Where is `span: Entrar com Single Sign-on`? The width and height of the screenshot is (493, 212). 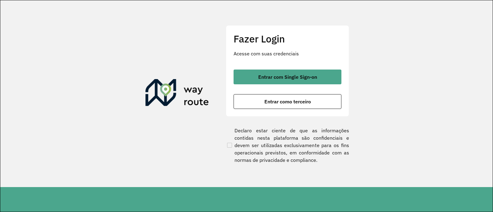
span: Entrar com Single Sign-on is located at coordinates (287, 77).